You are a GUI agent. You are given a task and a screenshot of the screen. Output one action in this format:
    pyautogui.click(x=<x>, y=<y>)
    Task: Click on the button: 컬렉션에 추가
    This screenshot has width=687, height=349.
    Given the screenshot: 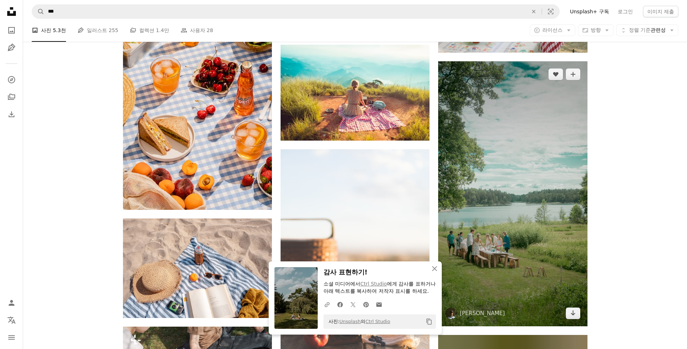 What is the action you would take?
    pyautogui.click(x=573, y=74)
    